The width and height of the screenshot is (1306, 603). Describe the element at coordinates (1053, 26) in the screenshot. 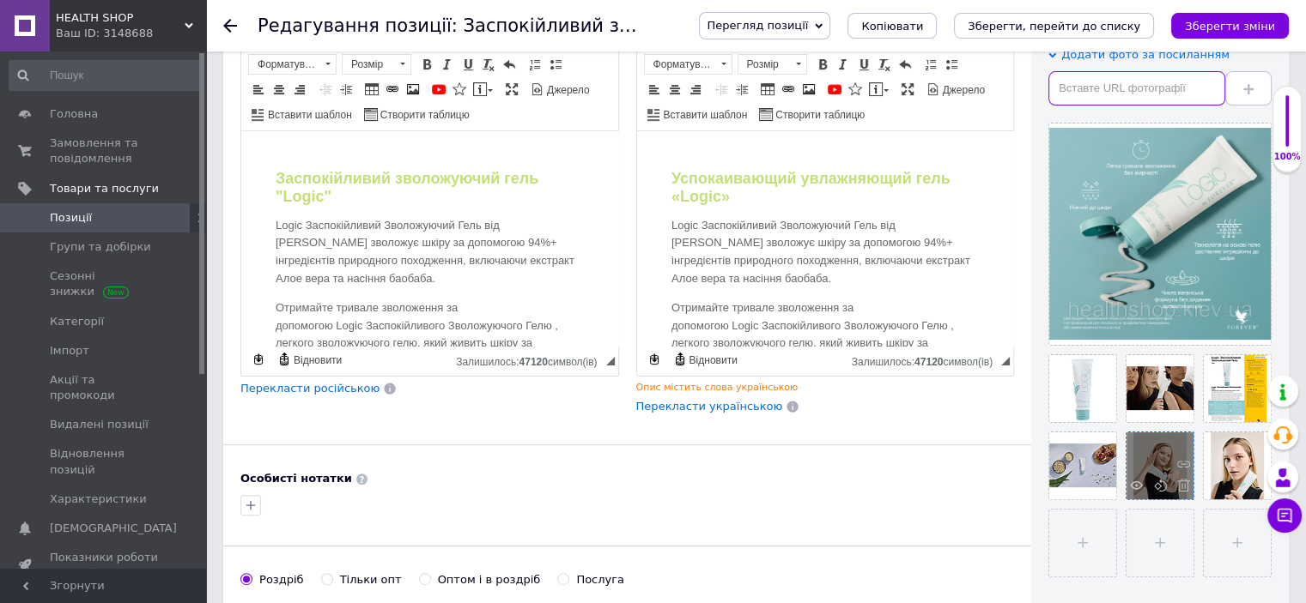

I see `i: Зберегти, перейти до списку` at that location.